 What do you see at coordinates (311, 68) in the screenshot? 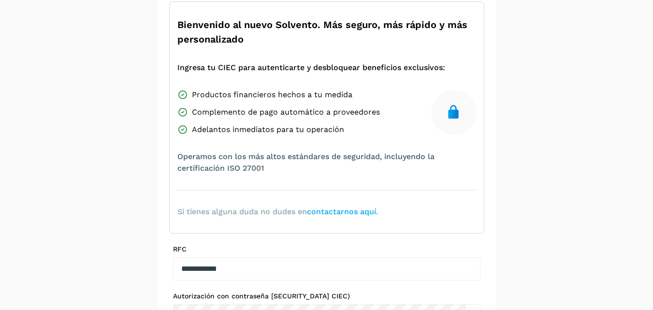
I see `span: Ingresa tu CIEC para autenticarte y desbloquear beneficios exclusivos:` at bounding box center [311, 68].